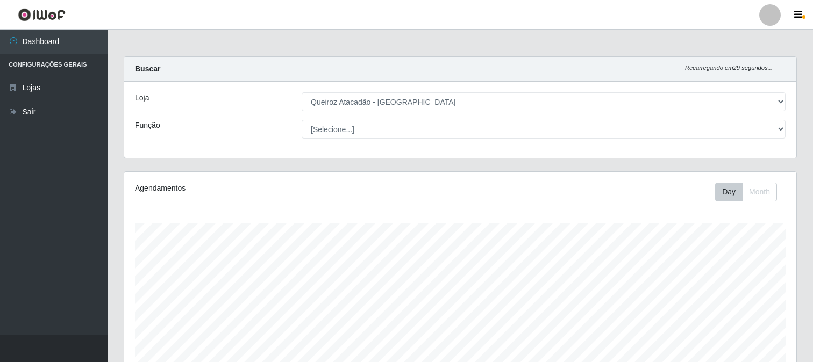  I want to click on i: Recarregando em 29 segundos..., so click(728, 68).